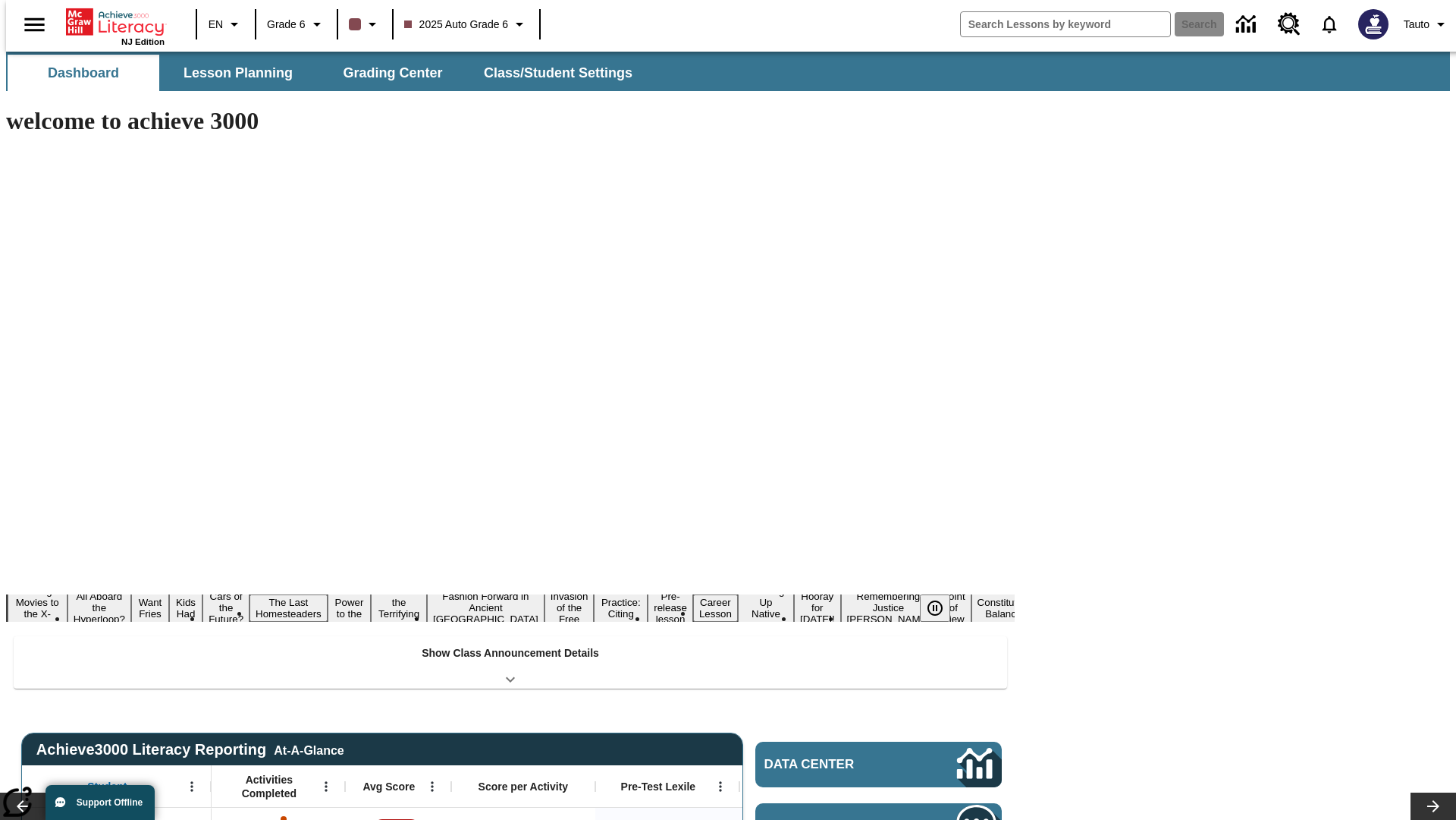 The width and height of the screenshot is (1456, 820). Describe the element at coordinates (1417, 24) in the screenshot. I see `span: Tauto` at that location.